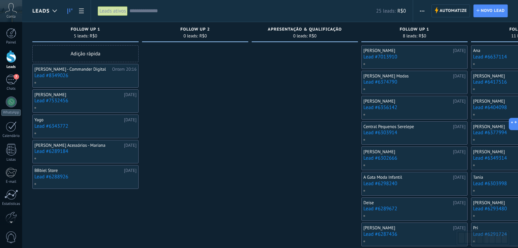 Image resolution: width=518 pixels, height=248 pixels. I want to click on a: Lead #6287436, so click(414, 235).